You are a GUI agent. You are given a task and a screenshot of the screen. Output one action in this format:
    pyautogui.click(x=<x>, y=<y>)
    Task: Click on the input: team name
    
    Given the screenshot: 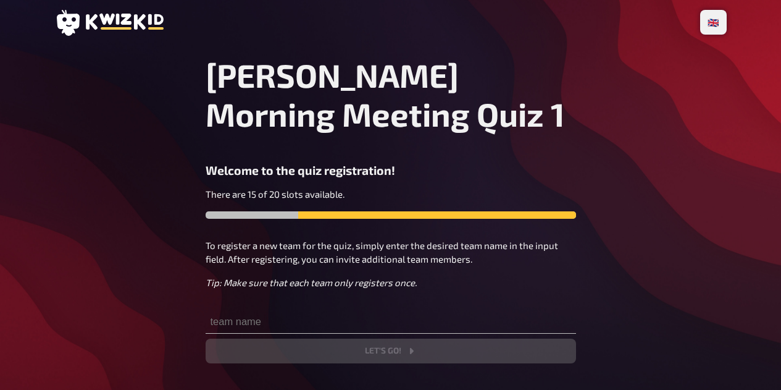 What is the action you would take?
    pyautogui.click(x=391, y=321)
    